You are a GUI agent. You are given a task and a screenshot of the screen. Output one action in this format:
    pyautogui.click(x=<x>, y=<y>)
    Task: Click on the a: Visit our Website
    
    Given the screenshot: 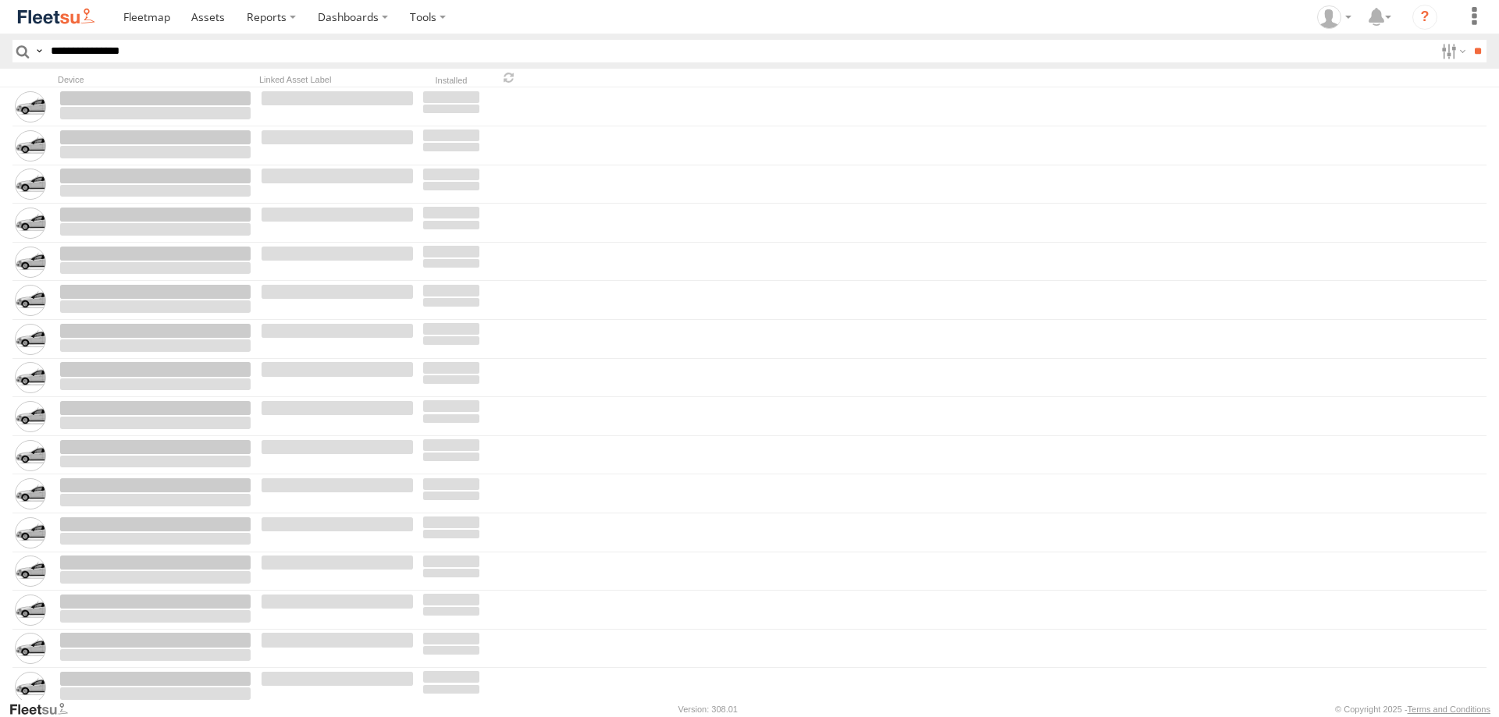 What is the action you would take?
    pyautogui.click(x=44, y=710)
    